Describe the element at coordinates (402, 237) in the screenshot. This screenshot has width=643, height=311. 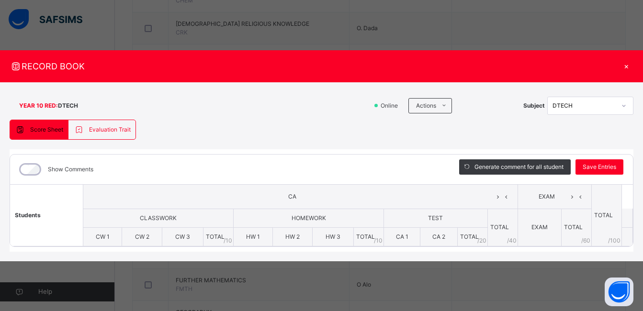
I see `span: CA 1` at that location.